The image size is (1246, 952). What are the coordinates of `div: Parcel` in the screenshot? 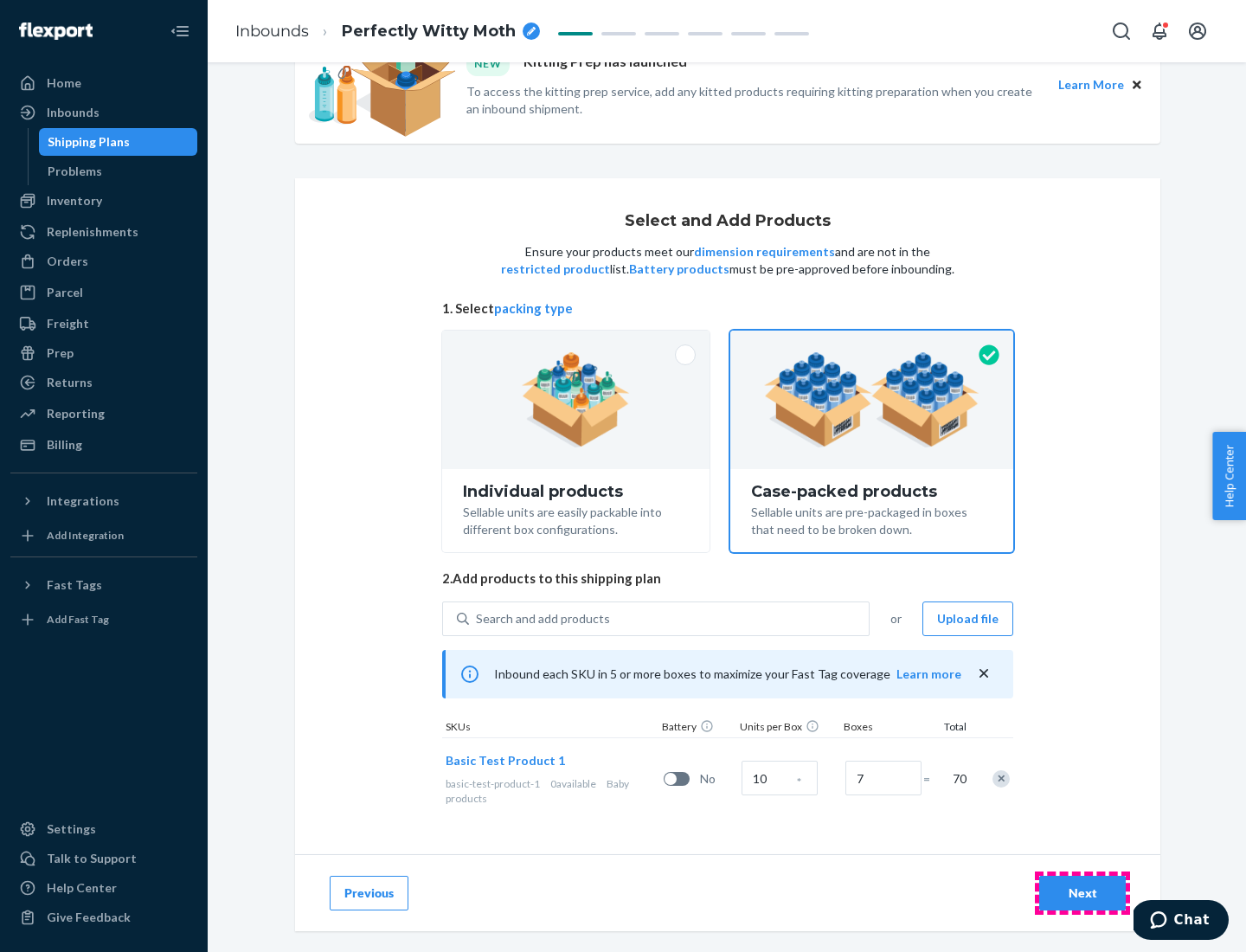 It's located at (65, 292).